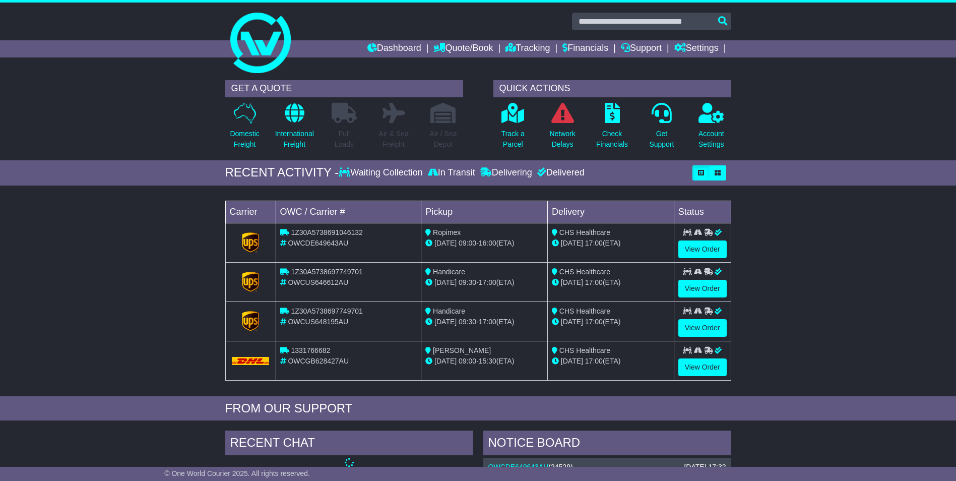 The image size is (956, 481). What do you see at coordinates (559, 173) in the screenshot?
I see `div: Delivered` at bounding box center [559, 173].